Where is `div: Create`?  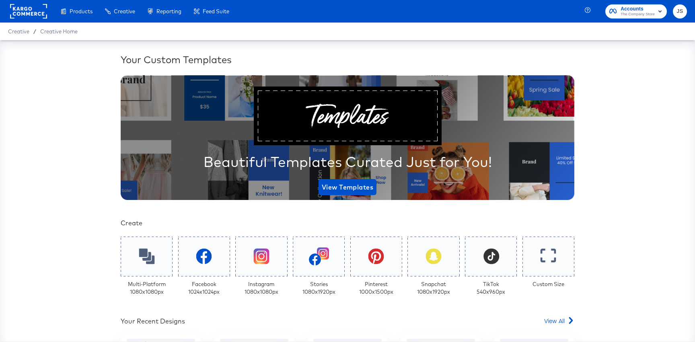 div: Create is located at coordinates (348, 223).